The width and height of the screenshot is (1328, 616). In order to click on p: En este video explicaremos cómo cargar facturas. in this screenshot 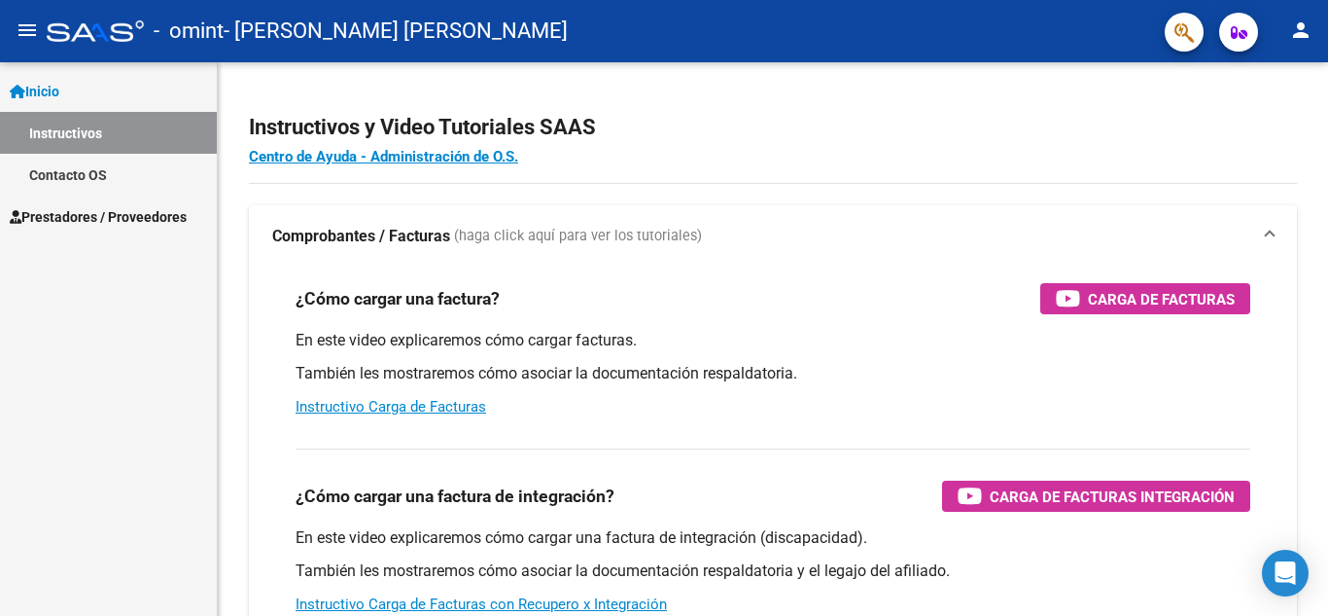, I will do `click(773, 340)`.